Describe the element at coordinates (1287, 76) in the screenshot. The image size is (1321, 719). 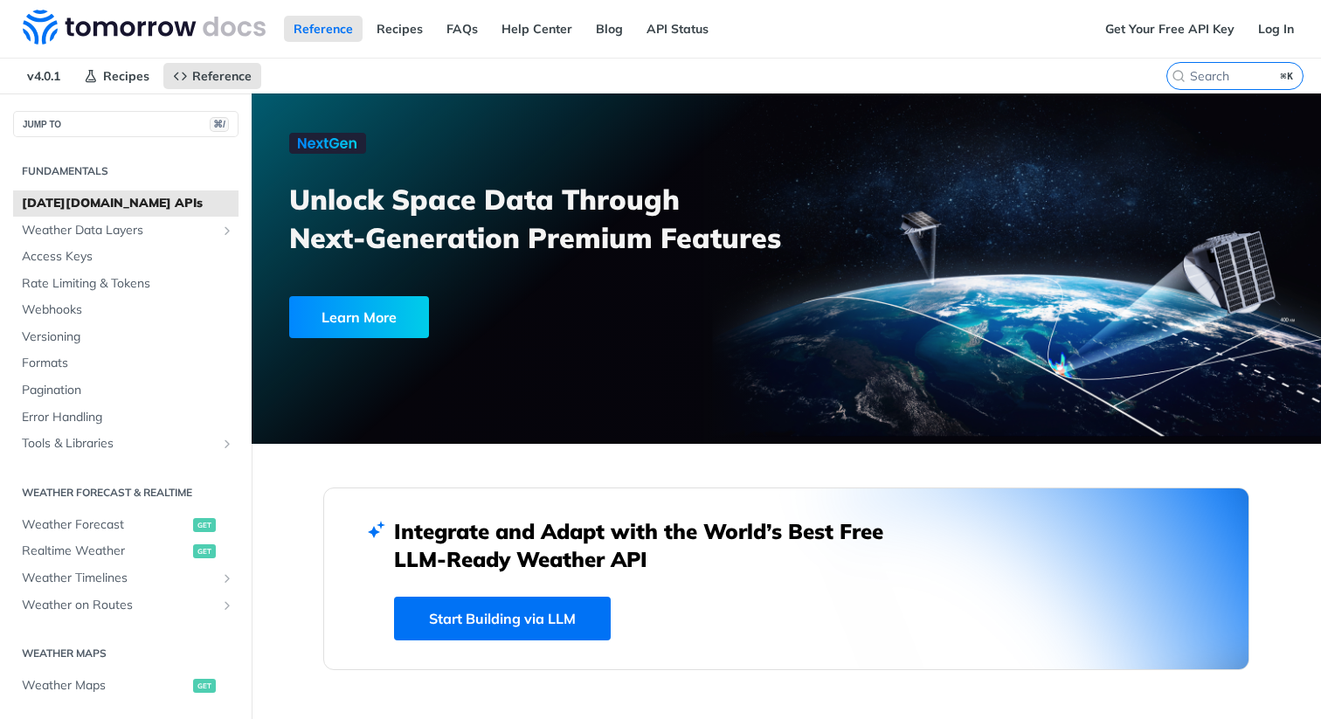
I see `kbd: ⌘K` at that location.